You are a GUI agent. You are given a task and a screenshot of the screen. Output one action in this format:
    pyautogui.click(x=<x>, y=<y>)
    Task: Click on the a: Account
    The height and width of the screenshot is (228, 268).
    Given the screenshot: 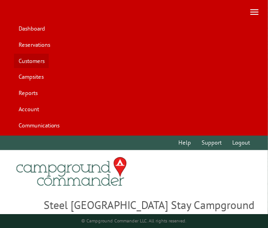 What is the action you would take?
    pyautogui.click(x=28, y=109)
    